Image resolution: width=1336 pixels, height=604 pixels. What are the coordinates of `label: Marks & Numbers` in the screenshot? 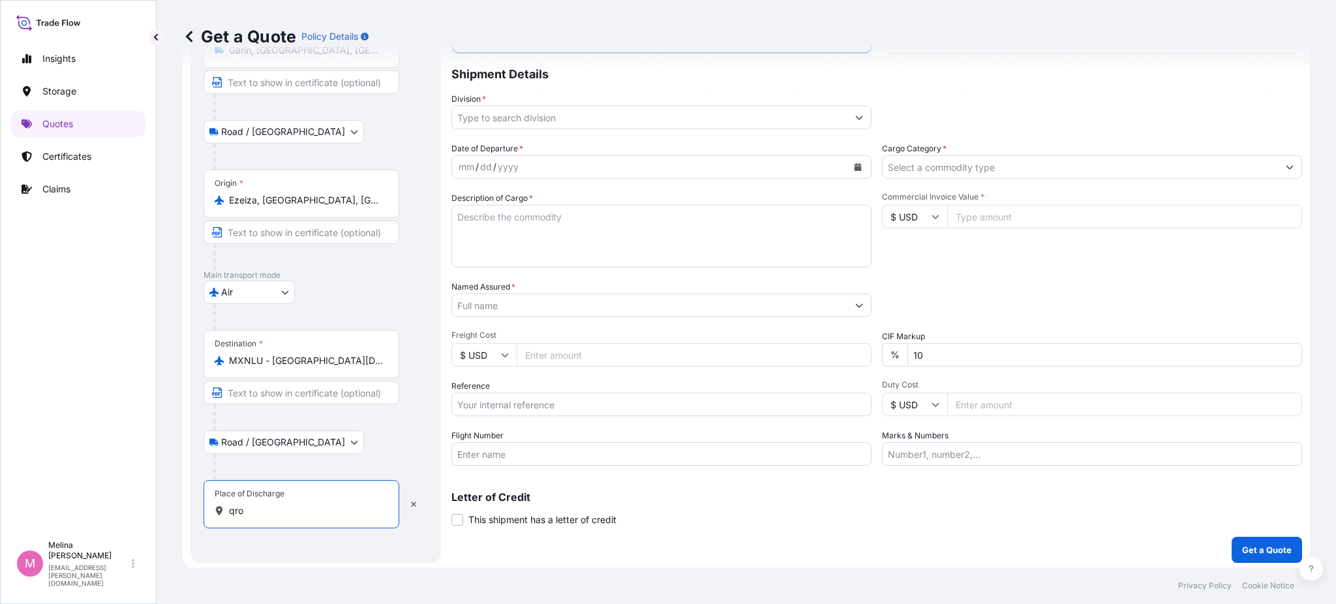 It's located at (915, 436).